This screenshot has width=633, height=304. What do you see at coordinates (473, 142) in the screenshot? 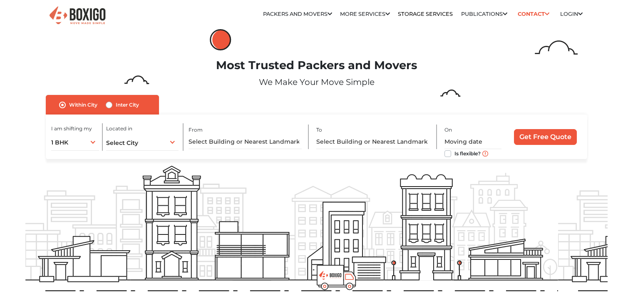
I see `input: Moving date` at bounding box center [473, 142].